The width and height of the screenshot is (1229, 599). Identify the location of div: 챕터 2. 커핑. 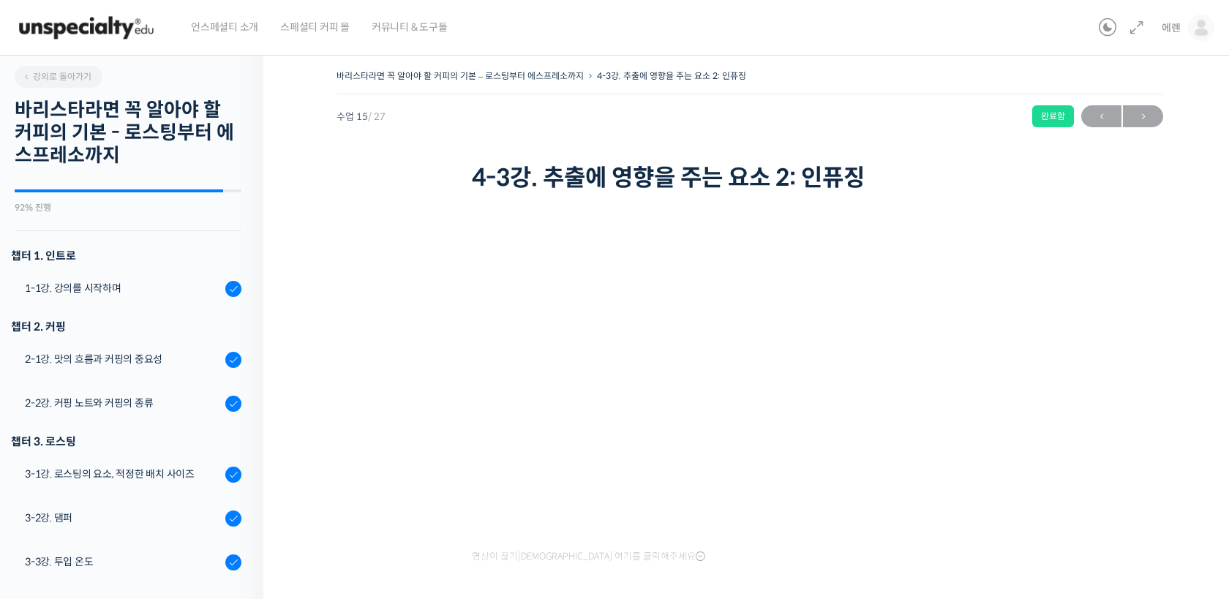
(126, 326).